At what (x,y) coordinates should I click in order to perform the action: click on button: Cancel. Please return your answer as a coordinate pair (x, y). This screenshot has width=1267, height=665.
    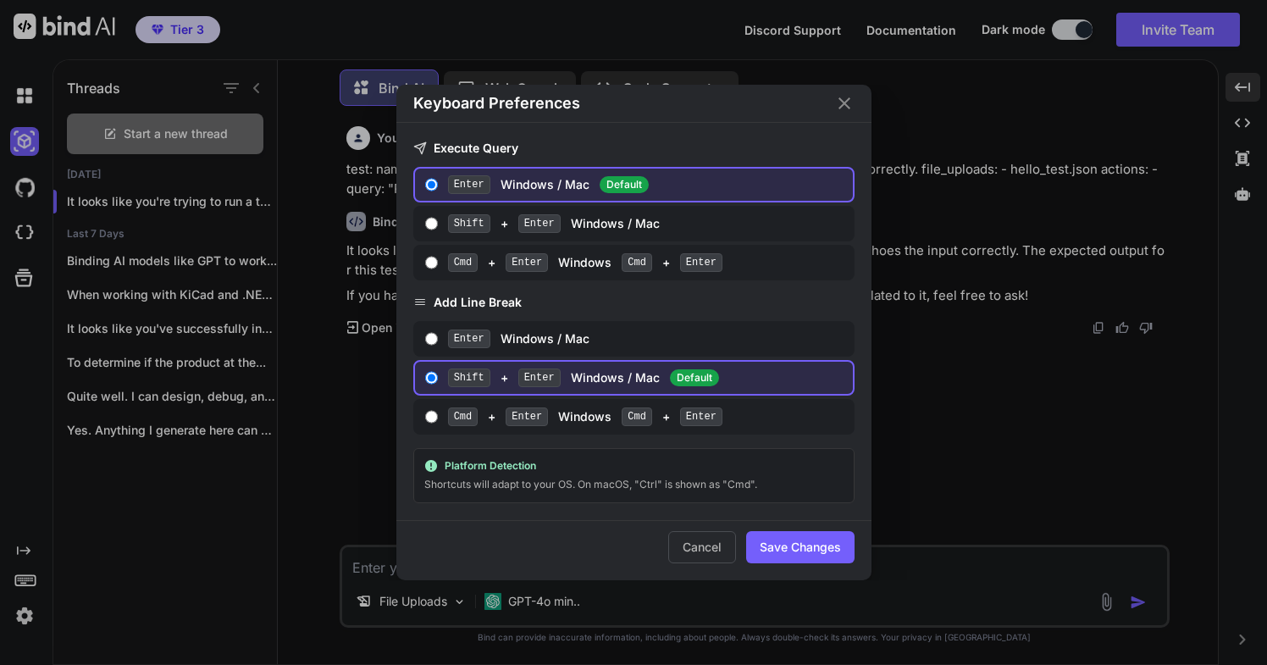
    Looking at the image, I should click on (702, 547).